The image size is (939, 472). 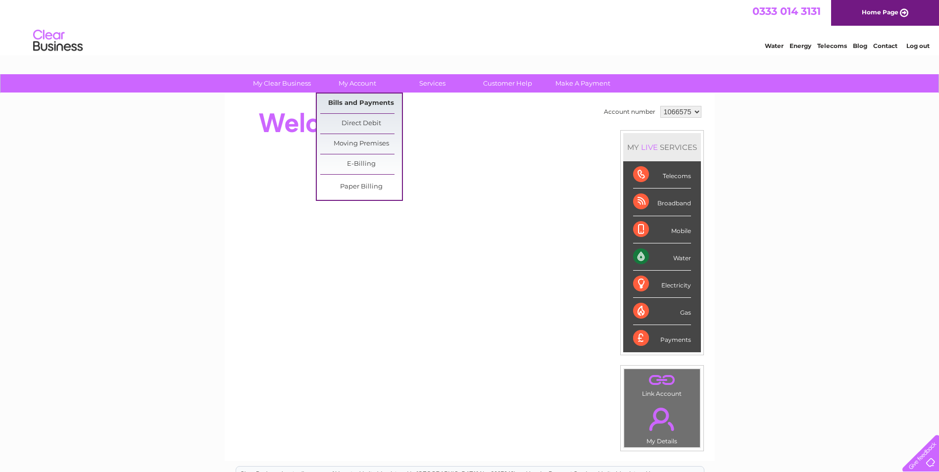 I want to click on img: logo.png, so click(x=58, y=41).